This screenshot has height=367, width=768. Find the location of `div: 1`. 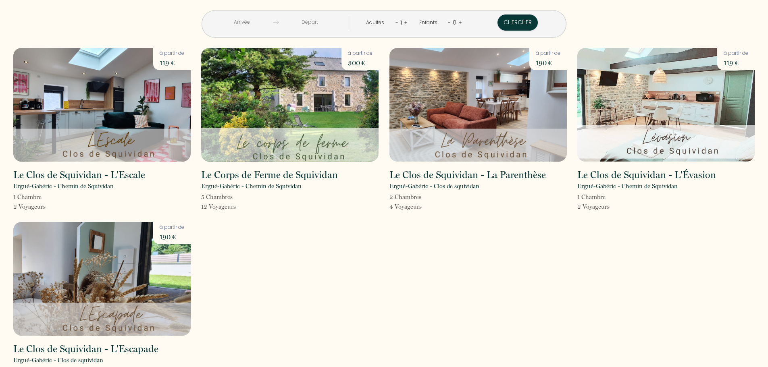

div: 1 is located at coordinates (401, 23).